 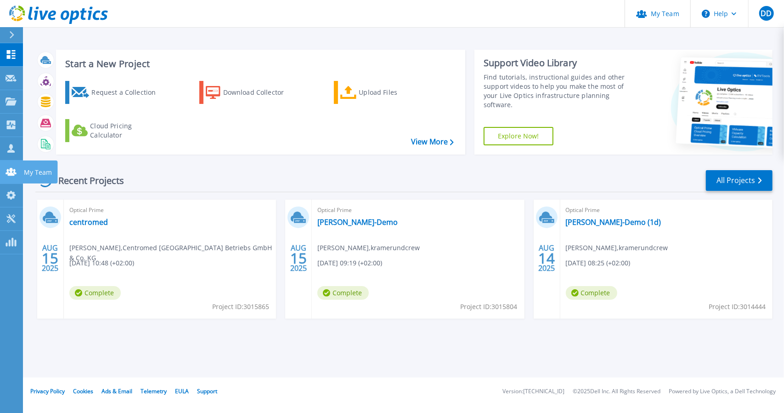 I want to click on a: Download Collector, so click(x=250, y=92).